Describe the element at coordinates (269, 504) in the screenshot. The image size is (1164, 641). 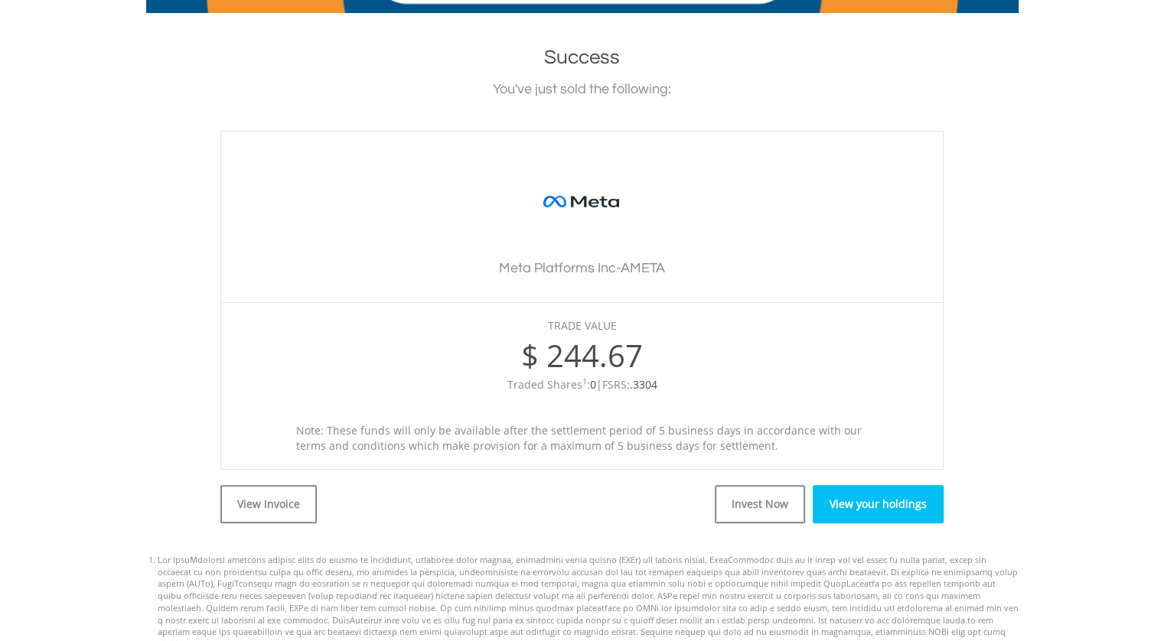
I see `a: View Invoice` at that location.